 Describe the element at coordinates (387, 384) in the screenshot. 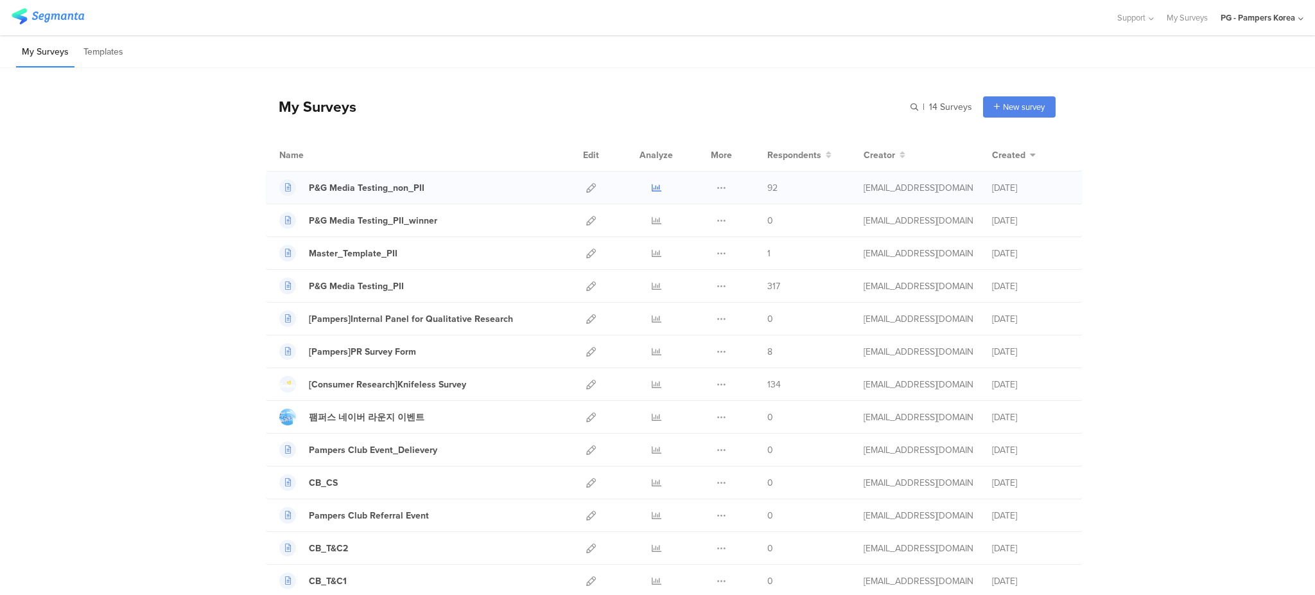

I see `div: [Consumer Research]Knifeless Survey` at that location.